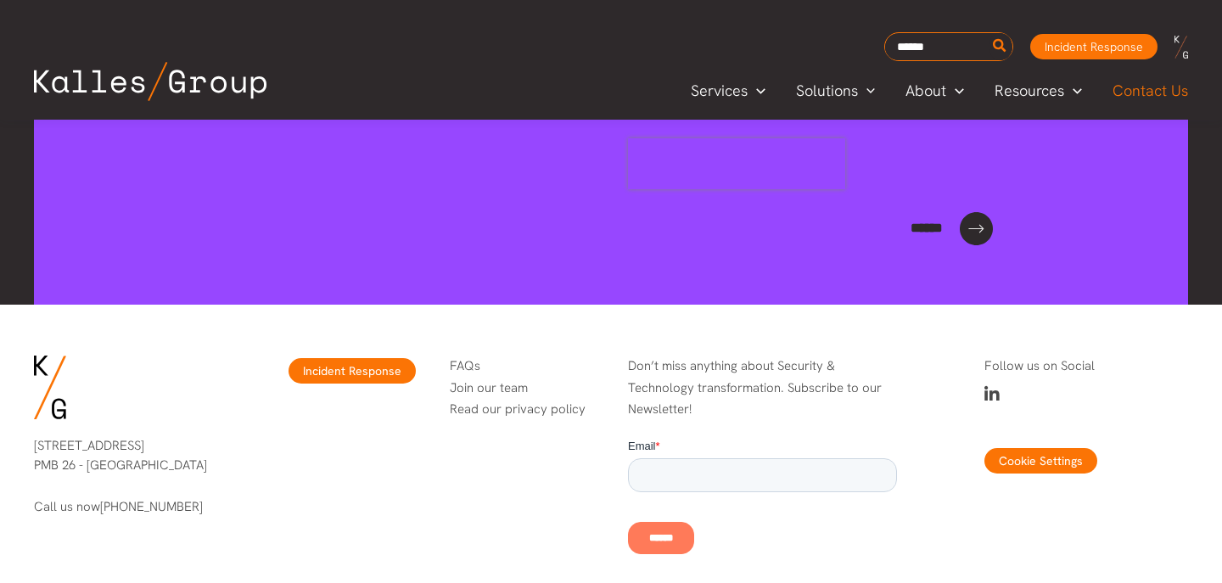 The width and height of the screenshot is (1222, 583). I want to click on span: Contact Us, so click(1150, 91).